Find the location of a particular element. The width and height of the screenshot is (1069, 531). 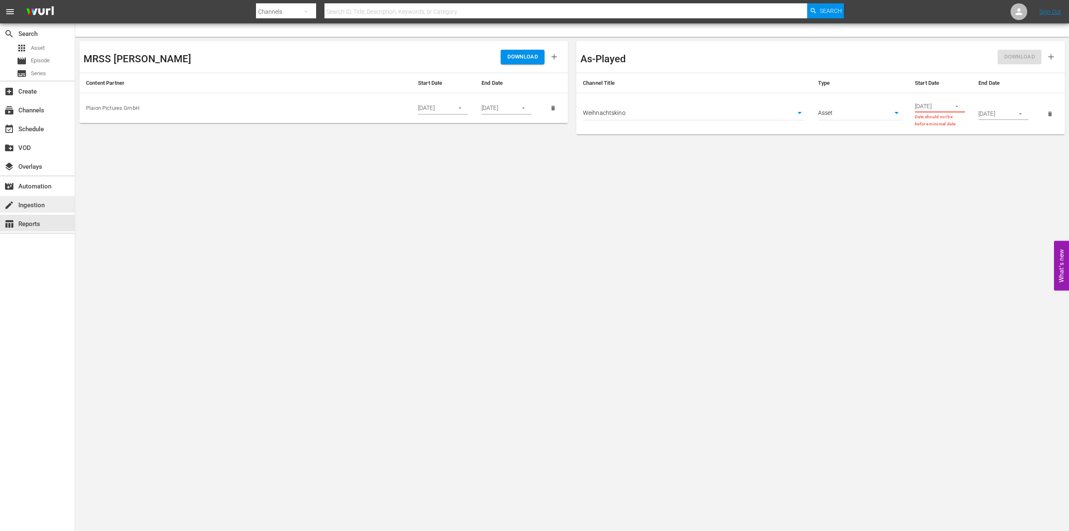

span: menu is located at coordinates (10, 12).